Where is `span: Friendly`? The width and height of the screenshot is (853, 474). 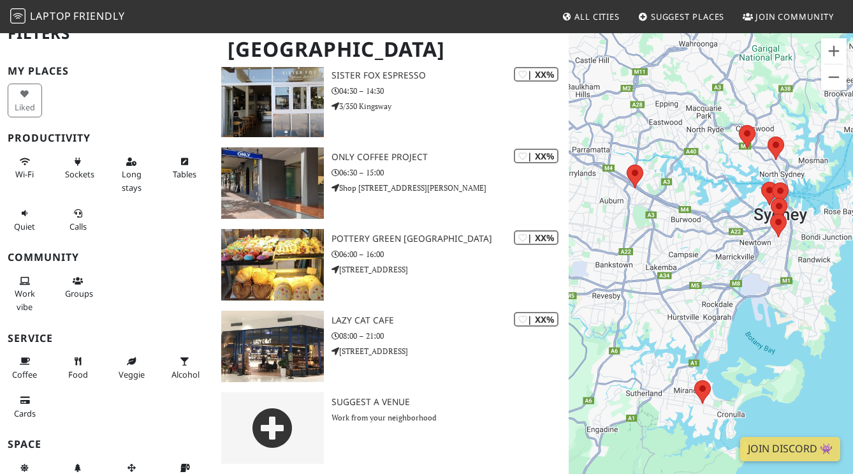 span: Friendly is located at coordinates (99, 16).